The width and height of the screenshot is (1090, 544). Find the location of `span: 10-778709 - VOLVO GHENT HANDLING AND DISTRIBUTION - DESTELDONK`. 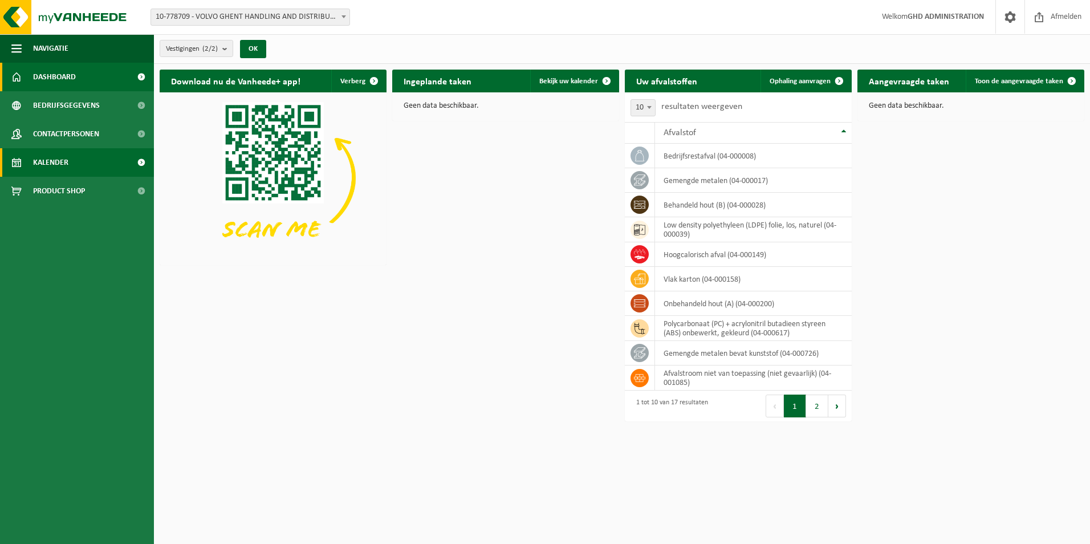

span: 10-778709 - VOLVO GHENT HANDLING AND DISTRIBUTION - DESTELDONK is located at coordinates (250, 17).